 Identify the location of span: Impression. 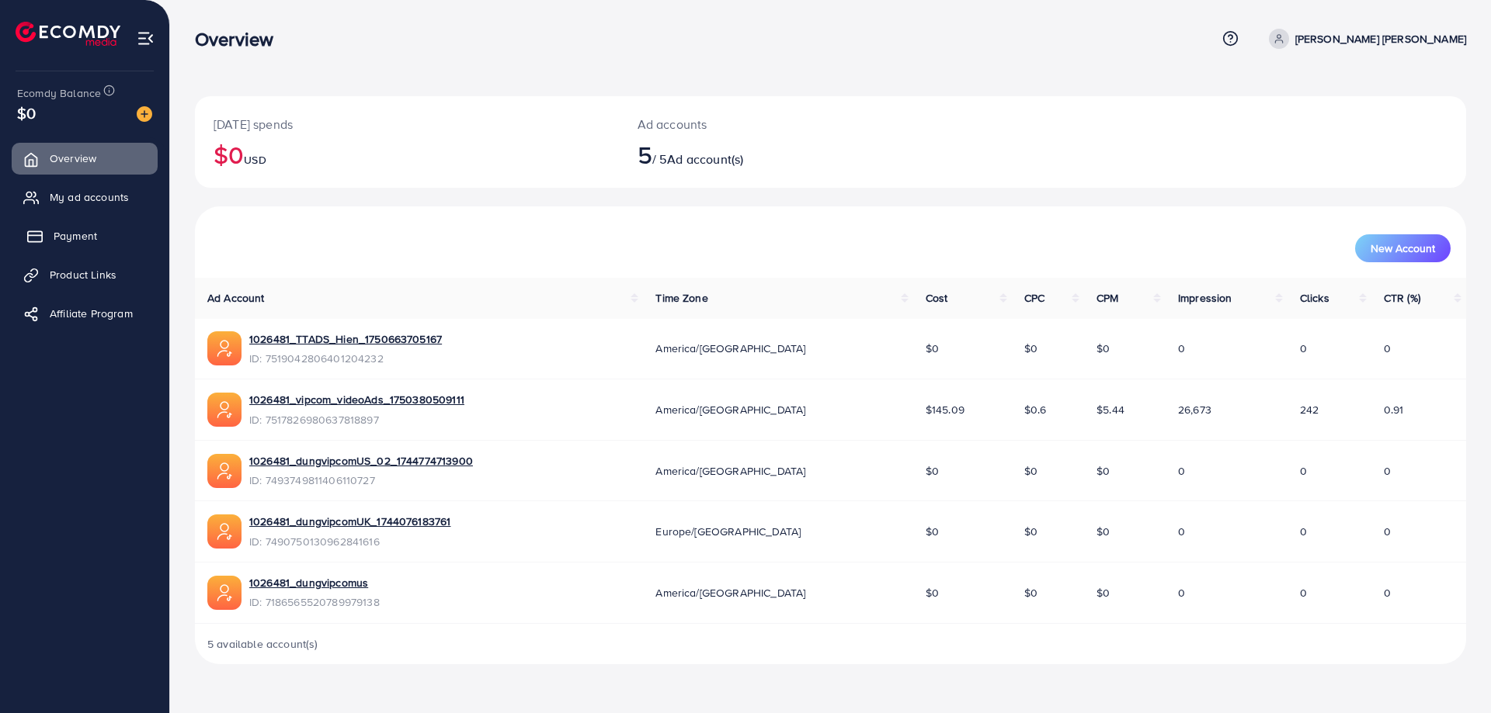
(1205, 298).